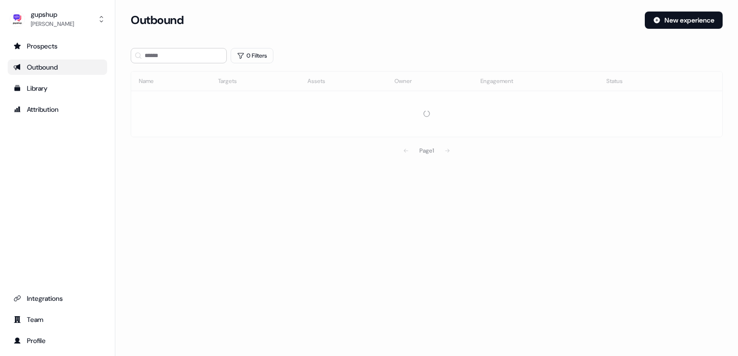 The height and width of the screenshot is (356, 738). I want to click on div: Profile, so click(57, 341).